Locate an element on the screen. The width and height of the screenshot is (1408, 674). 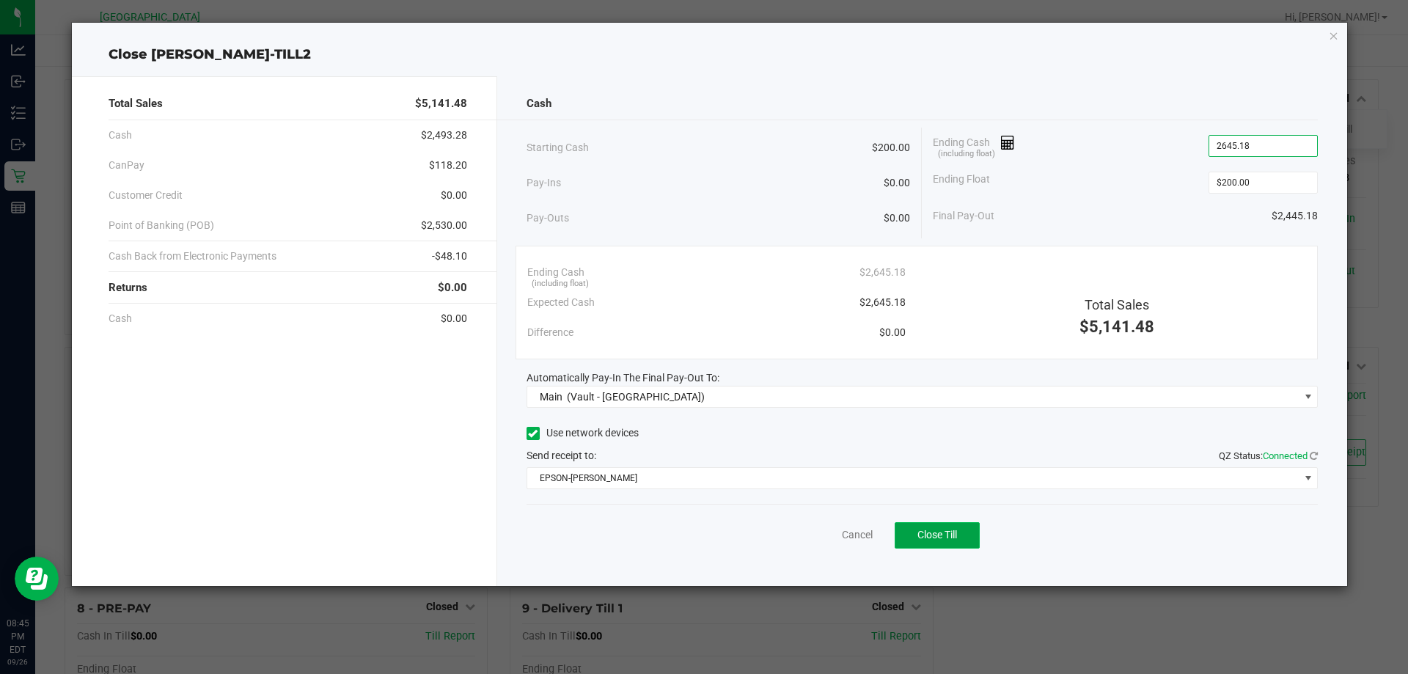
span: Automatically Pay-In The Final Pay-Out To: is located at coordinates (623, 378).